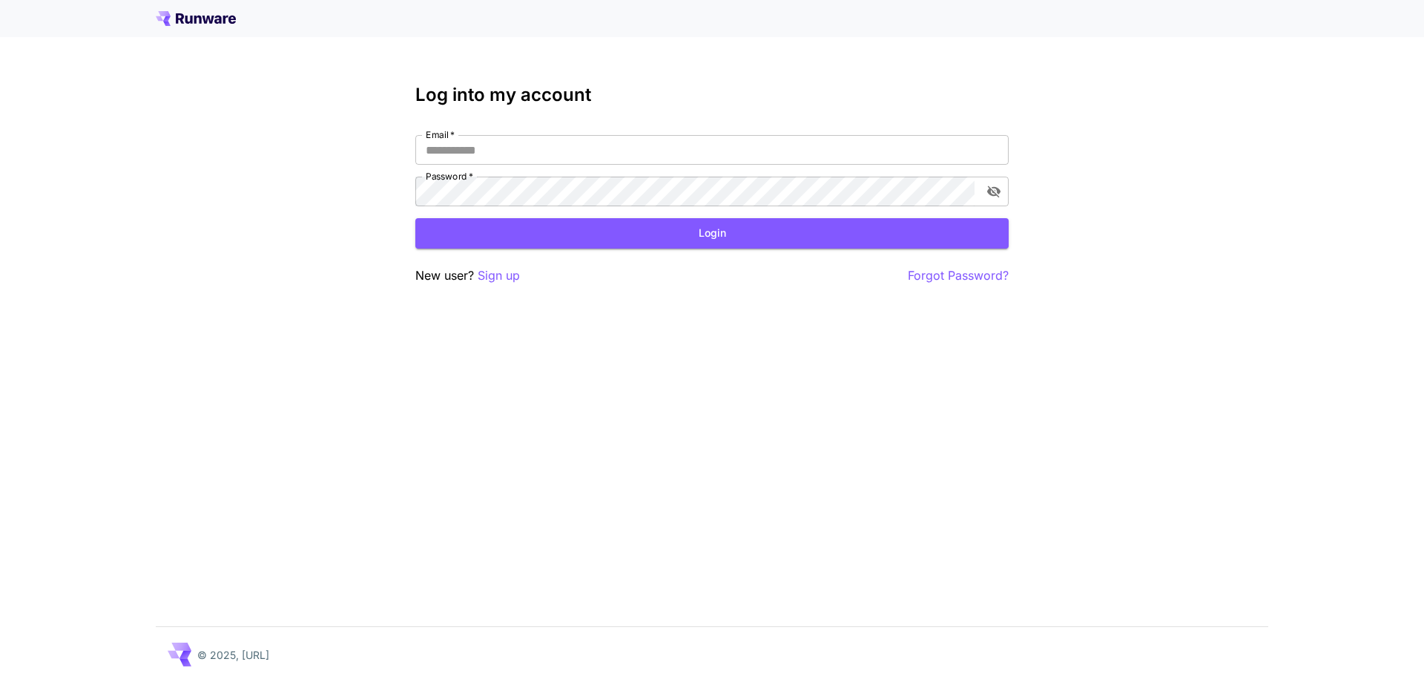 This screenshot has width=1424, height=682. I want to click on p: New user?, so click(467, 275).